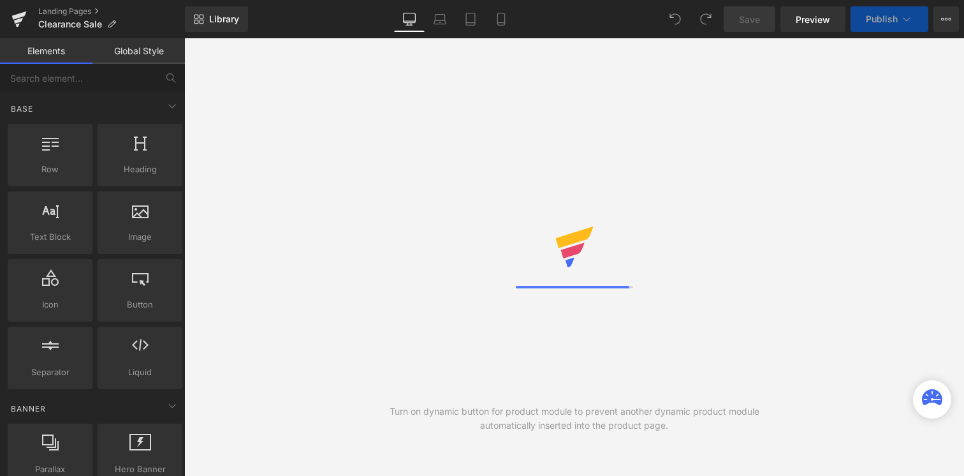  I want to click on span: Banner, so click(28, 408).